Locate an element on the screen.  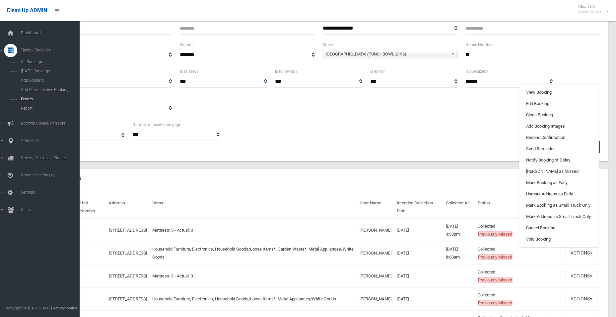
a: View Booking is located at coordinates (559, 92).